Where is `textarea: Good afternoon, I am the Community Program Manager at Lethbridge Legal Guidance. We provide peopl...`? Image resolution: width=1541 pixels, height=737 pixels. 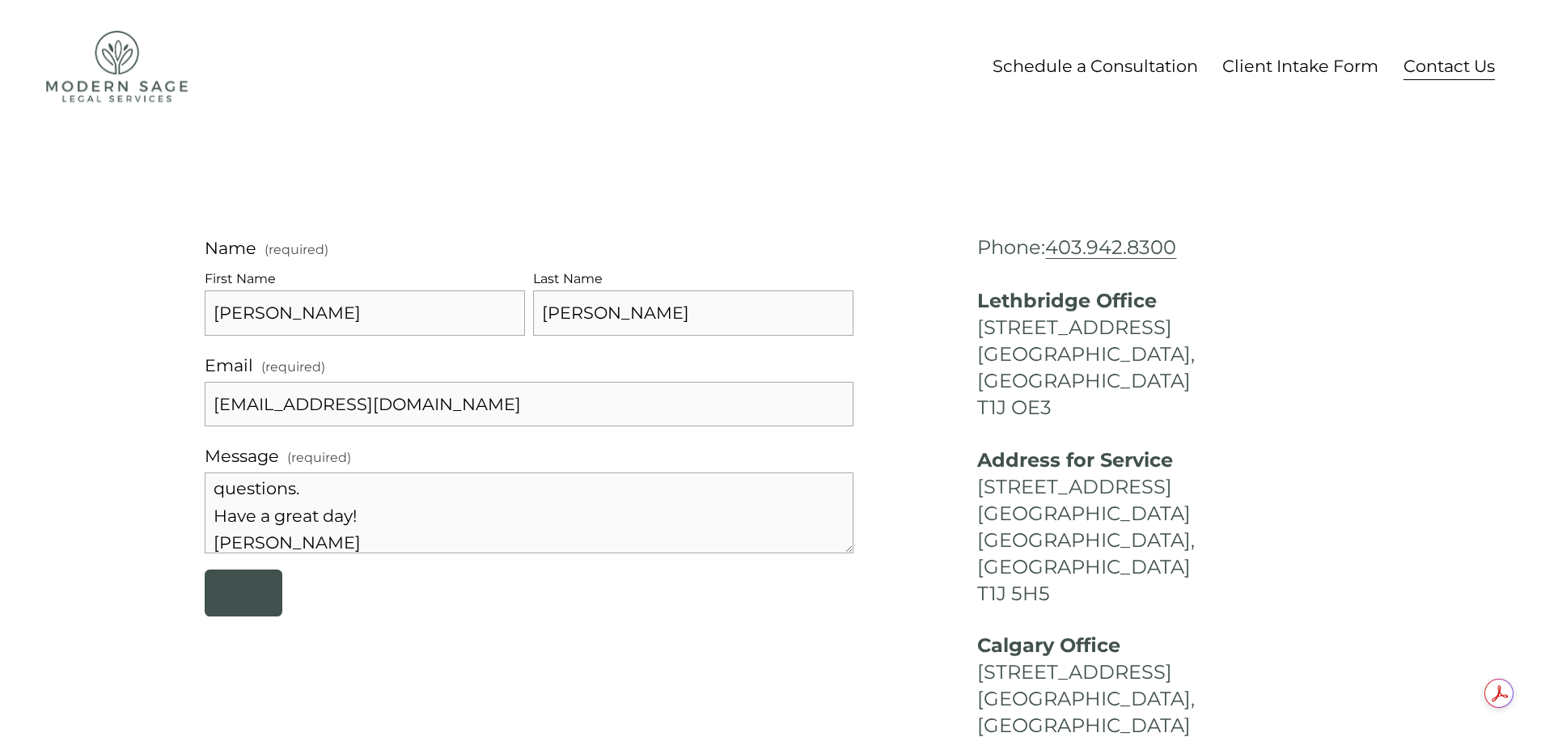 textarea: Good afternoon, I am the Community Program Manager at Lethbridge Legal Guidance. We provide peopl... is located at coordinates (529, 513).